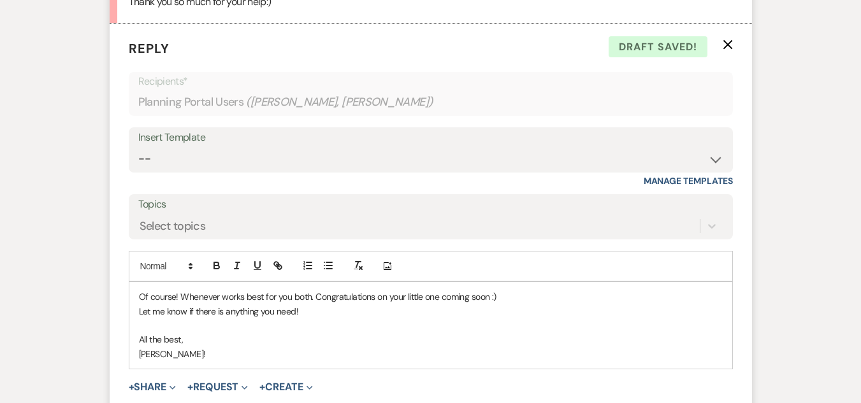 The image size is (861, 403). I want to click on button: Request, so click(217, 388).